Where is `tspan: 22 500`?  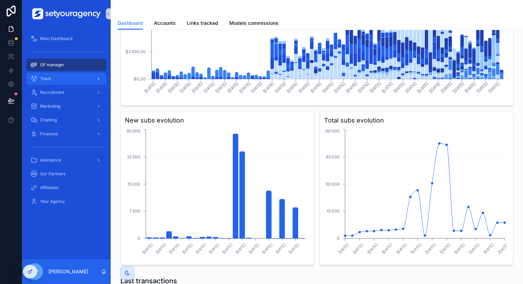 tspan: 22 500 is located at coordinates (133, 157).